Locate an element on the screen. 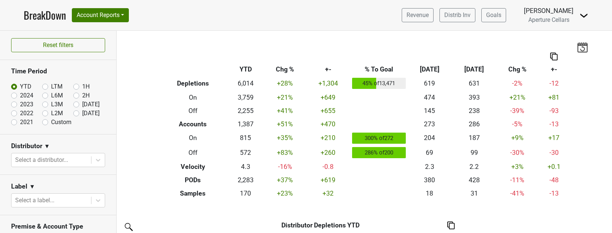 The height and width of the screenshot is (233, 612). h3: Premise & Account Type is located at coordinates (58, 226).